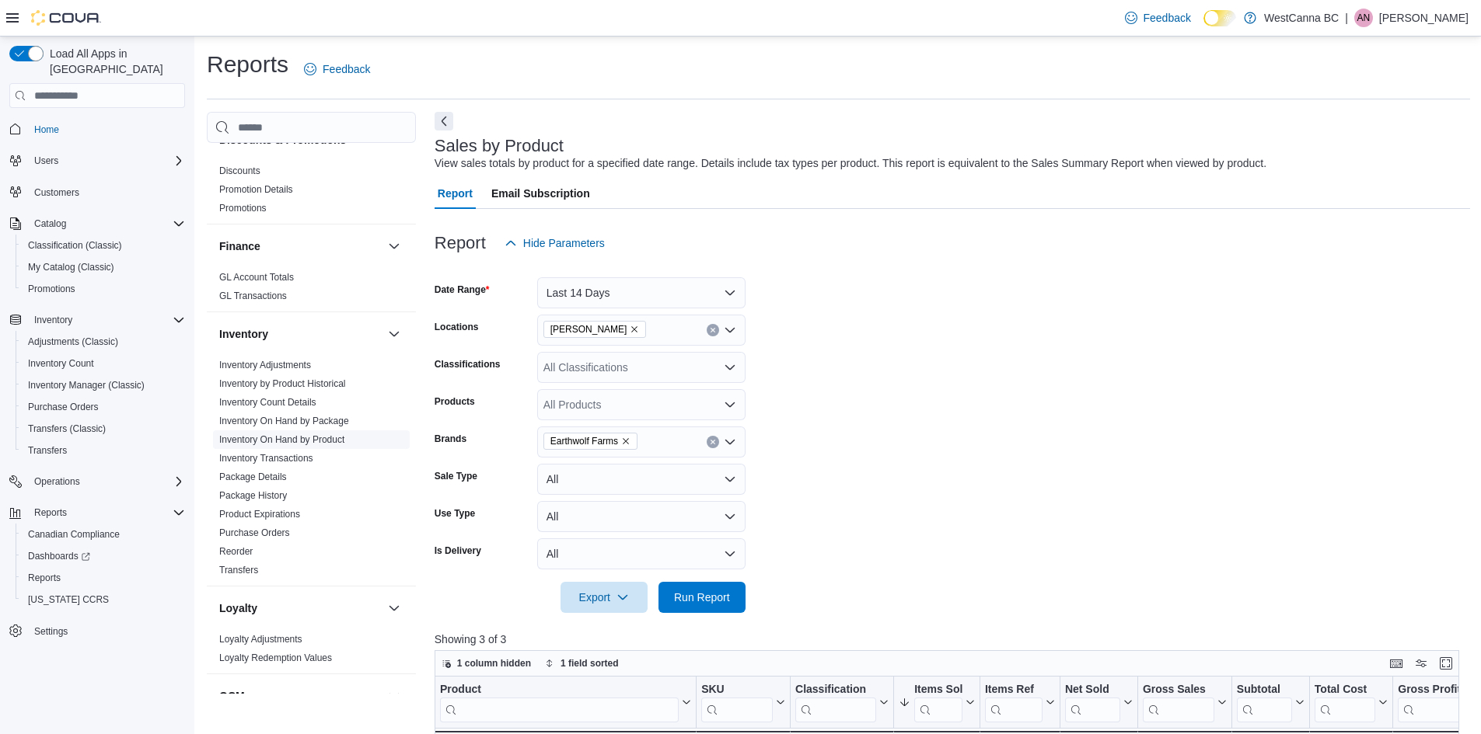  What do you see at coordinates (540, 194) in the screenshot?
I see `span: Email Subscription` at bounding box center [540, 194].